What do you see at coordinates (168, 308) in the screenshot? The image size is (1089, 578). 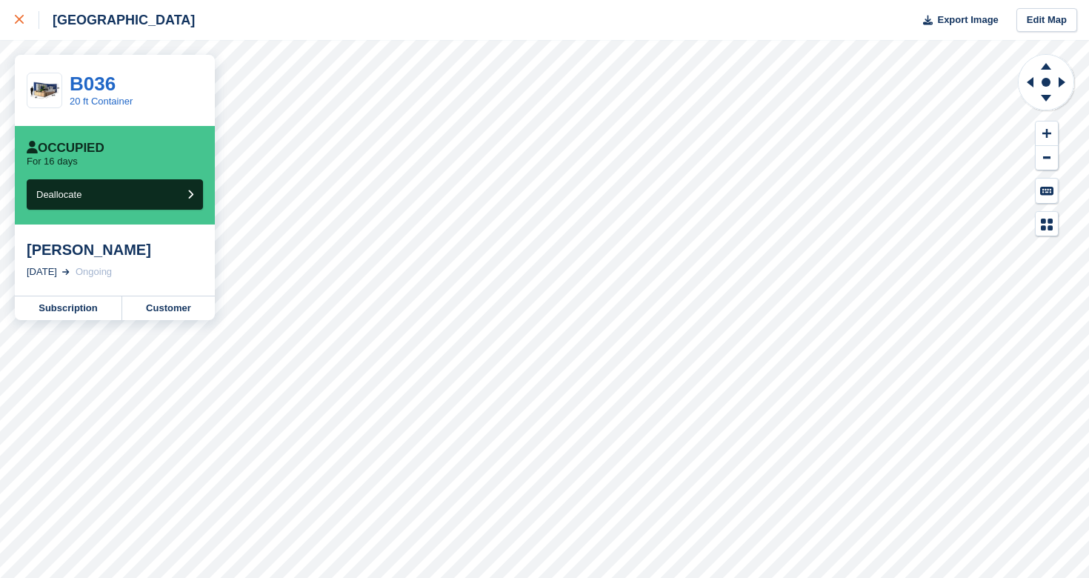 I see `a: Customer` at bounding box center [168, 308].